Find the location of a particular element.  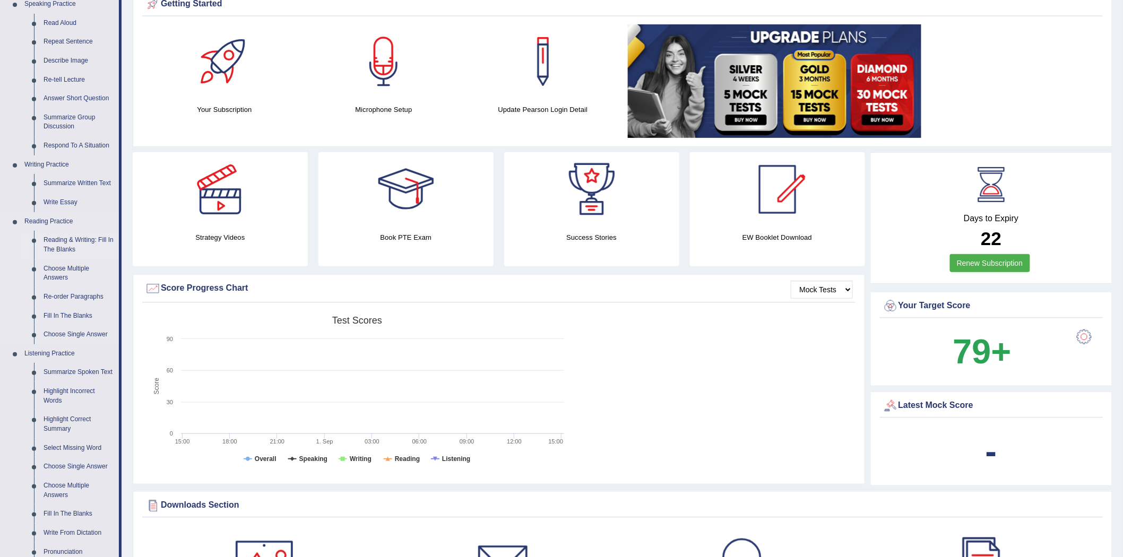

tspan: Overall is located at coordinates (265, 459).